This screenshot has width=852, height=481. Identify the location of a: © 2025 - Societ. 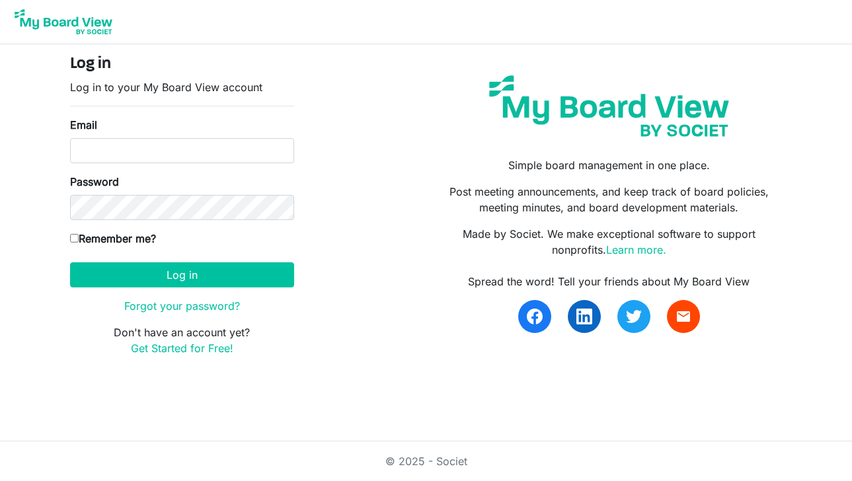
(426, 461).